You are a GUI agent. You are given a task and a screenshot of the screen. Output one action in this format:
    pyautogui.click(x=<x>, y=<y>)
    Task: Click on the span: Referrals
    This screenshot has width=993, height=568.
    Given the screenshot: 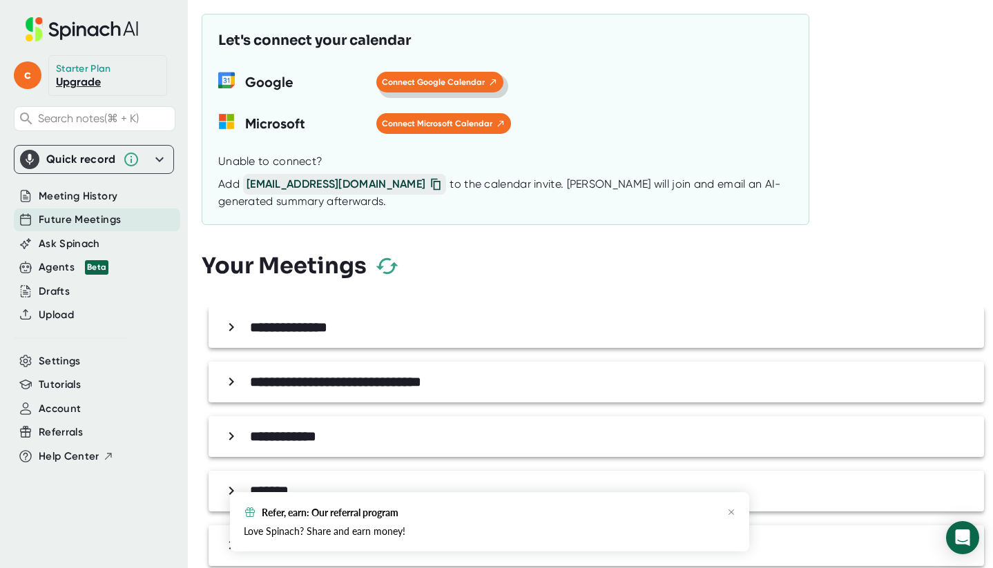 What is the action you would take?
    pyautogui.click(x=61, y=432)
    